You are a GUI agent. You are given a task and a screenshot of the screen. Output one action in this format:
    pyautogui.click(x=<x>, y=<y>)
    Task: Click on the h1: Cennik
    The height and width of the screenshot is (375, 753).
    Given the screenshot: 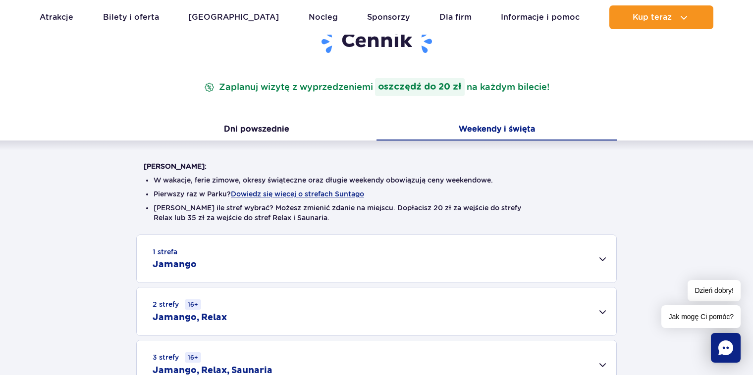 What is the action you would take?
    pyautogui.click(x=376, y=42)
    